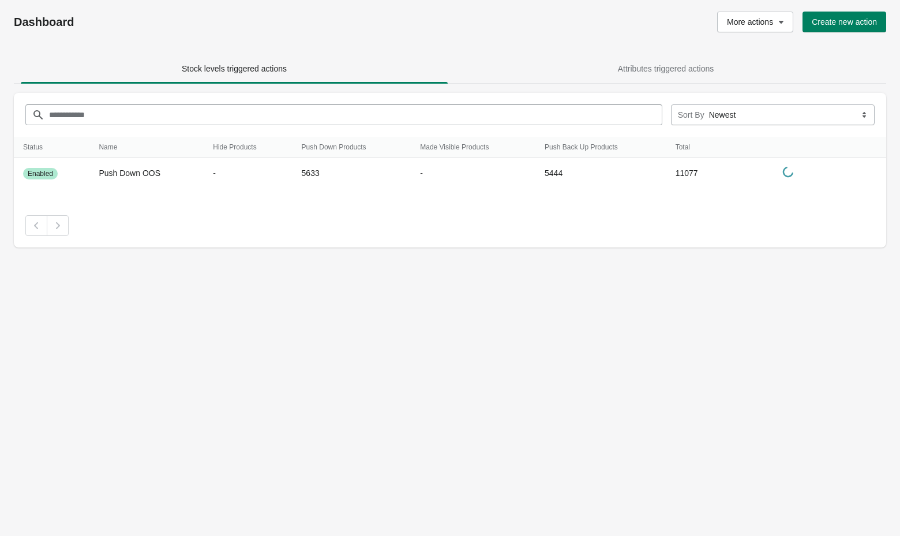 The height and width of the screenshot is (536, 900). Describe the element at coordinates (248, 147) in the screenshot. I see `th: Hide Products` at that location.